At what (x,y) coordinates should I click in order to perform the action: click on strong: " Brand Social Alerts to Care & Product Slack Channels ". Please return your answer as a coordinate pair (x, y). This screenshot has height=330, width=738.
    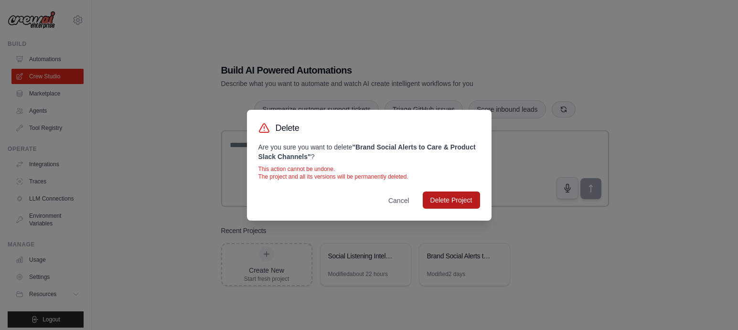
    Looking at the image, I should click on (367, 152).